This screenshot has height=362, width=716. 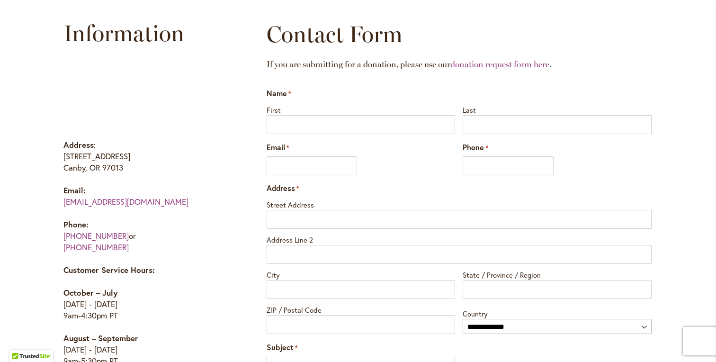 What do you see at coordinates (361, 309) in the screenshot?
I see `label: ZIP / Postal Code` at bounding box center [361, 309].